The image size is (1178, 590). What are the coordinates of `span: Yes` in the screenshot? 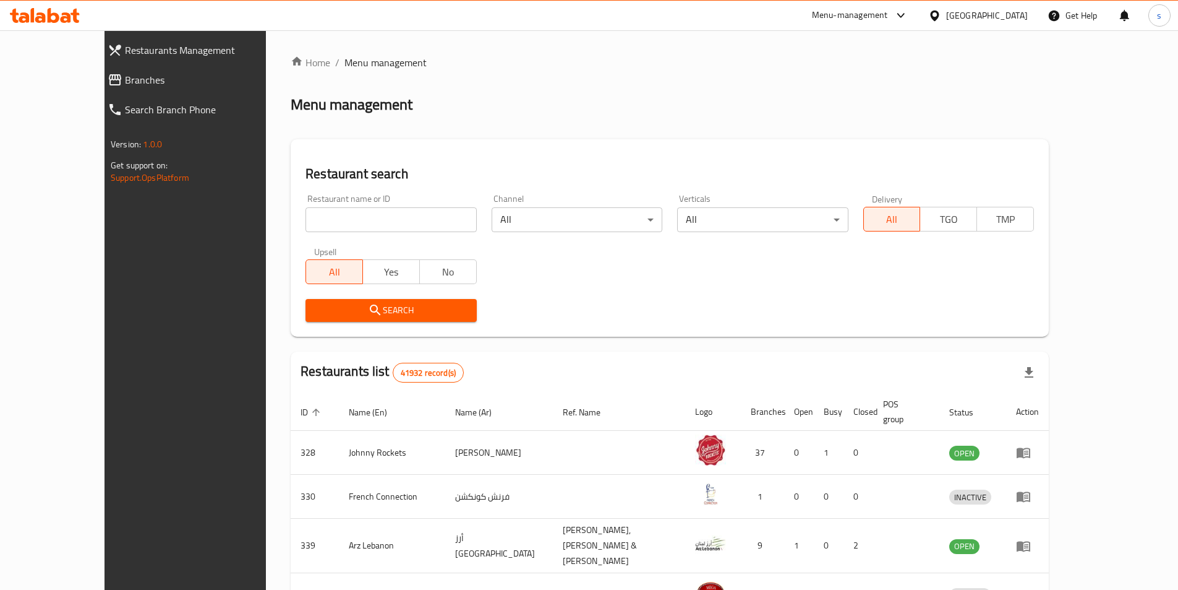 It's located at (392, 272).